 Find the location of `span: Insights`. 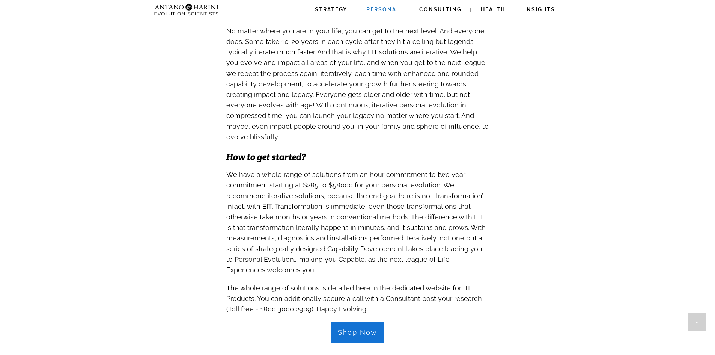

span: Insights is located at coordinates (540, 9).